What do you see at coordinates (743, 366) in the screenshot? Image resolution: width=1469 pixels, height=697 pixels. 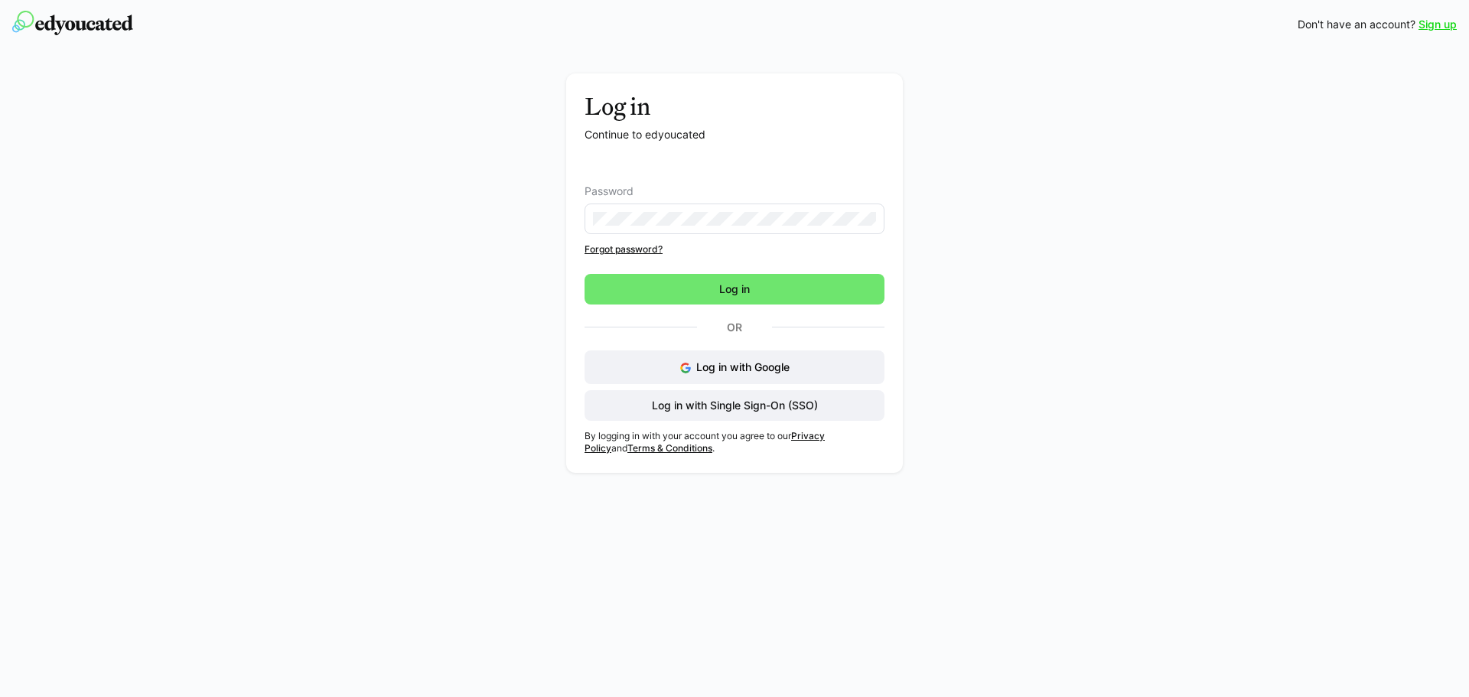 I see `span: Log in with Google` at bounding box center [743, 366].